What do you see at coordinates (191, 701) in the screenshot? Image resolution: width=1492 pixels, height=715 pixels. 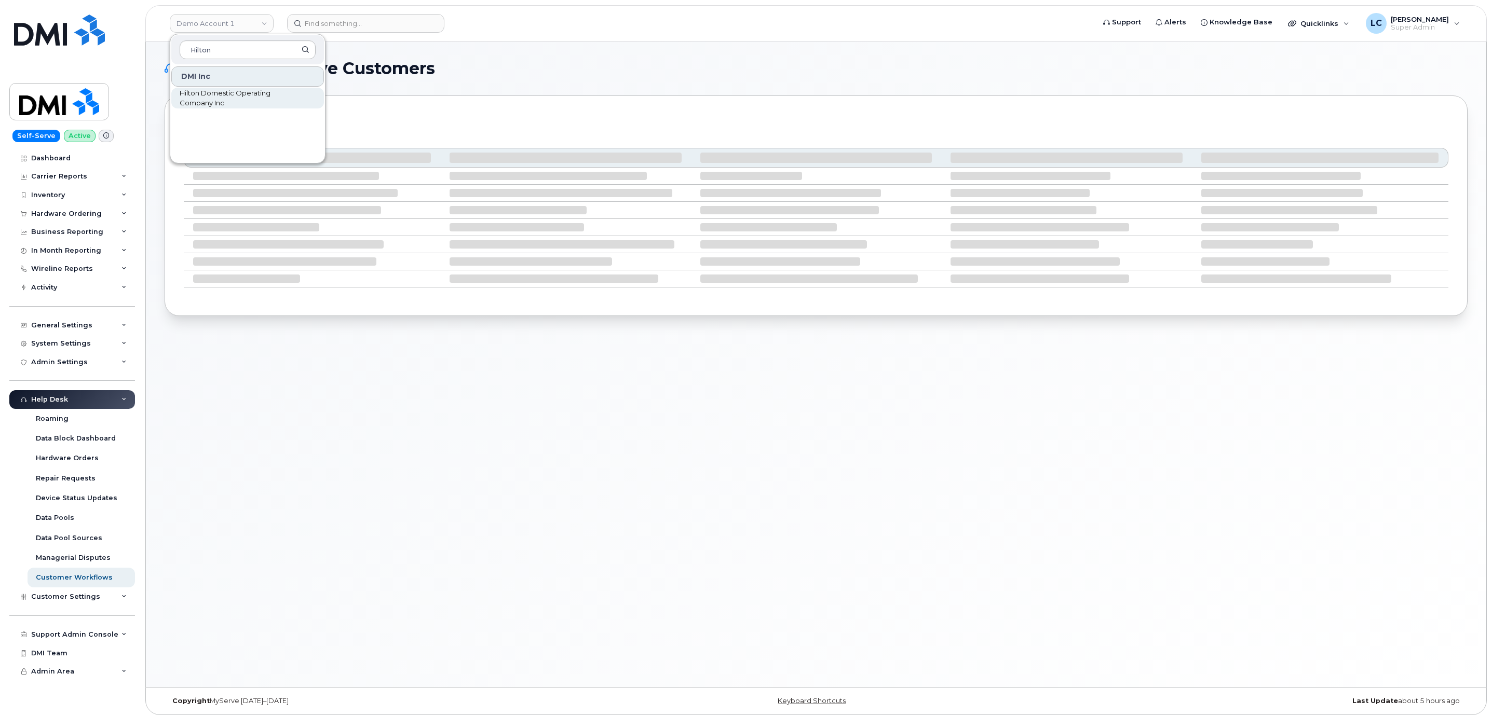 I see `strong: Copyright` at bounding box center [191, 701].